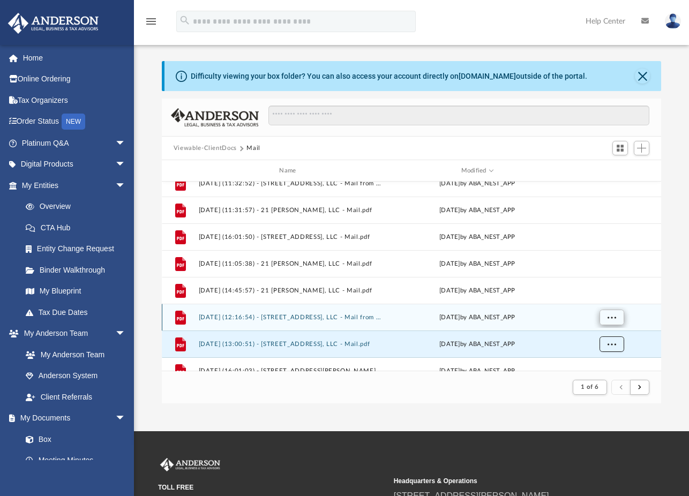 Image resolution: width=689 pixels, height=496 pixels. What do you see at coordinates (459, 116) in the screenshot?
I see `input: Search files and folders` at bounding box center [459, 116].